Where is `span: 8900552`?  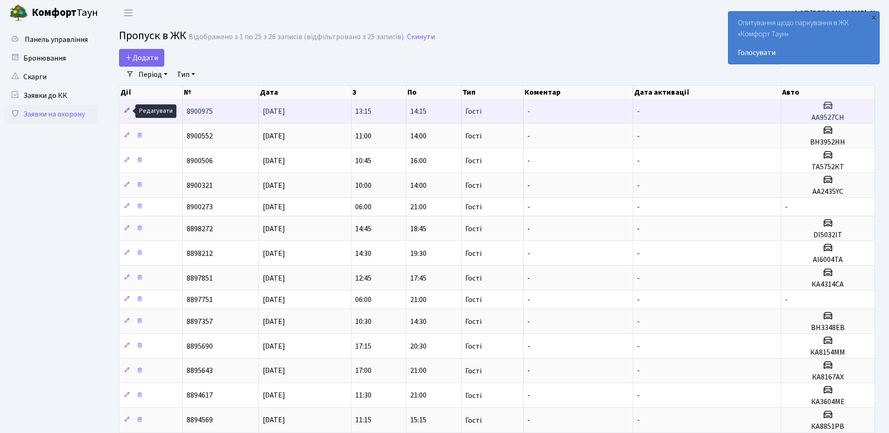 span: 8900552 is located at coordinates (200, 136).